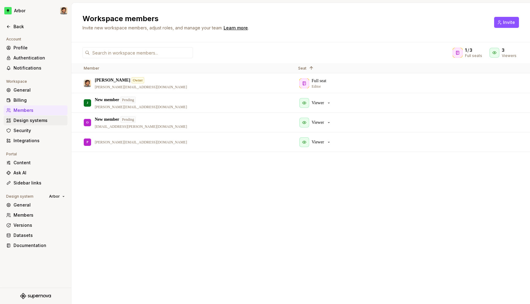 The image size is (530, 304). Describe the element at coordinates (36, 246) in the screenshot. I see `a: Documentation` at that location.